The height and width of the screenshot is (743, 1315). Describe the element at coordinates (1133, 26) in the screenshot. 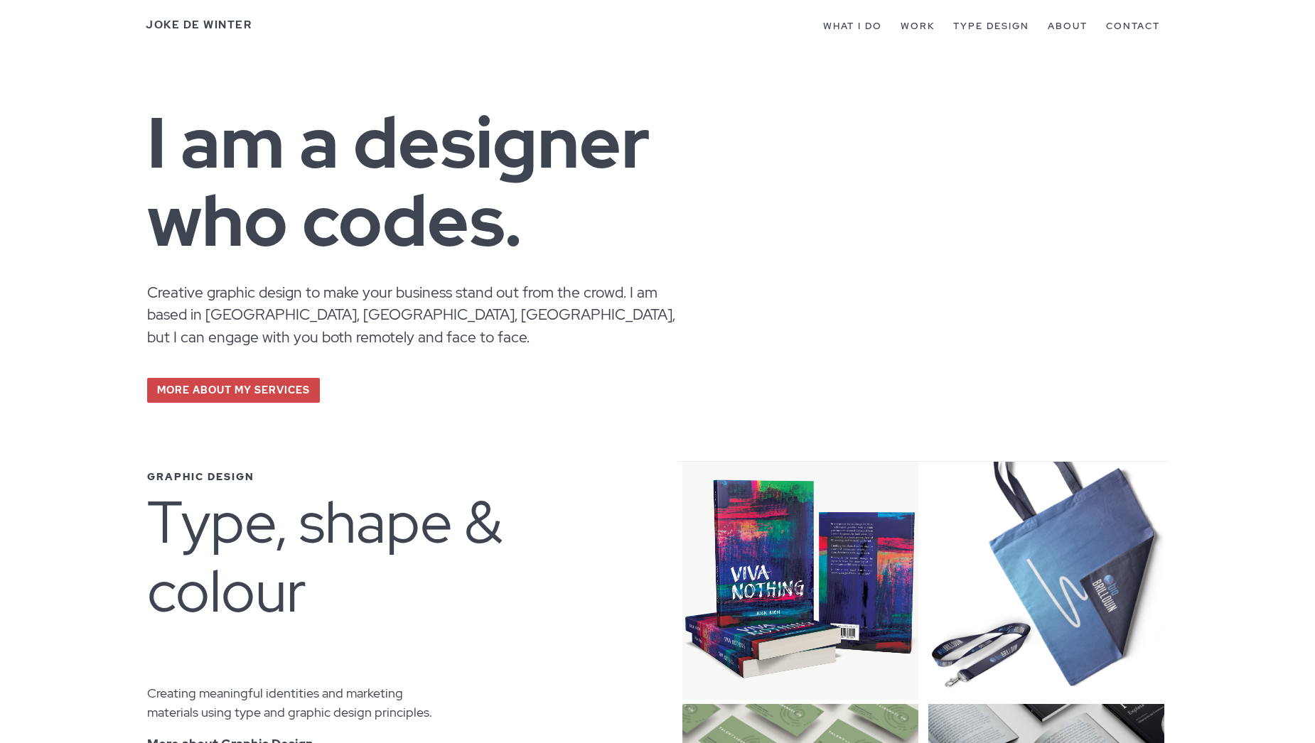

I see `a: Contact` at that location.